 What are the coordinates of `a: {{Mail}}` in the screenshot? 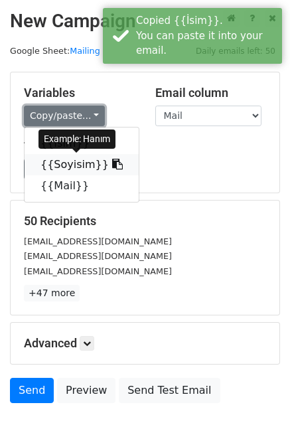 It's located at (82, 186).